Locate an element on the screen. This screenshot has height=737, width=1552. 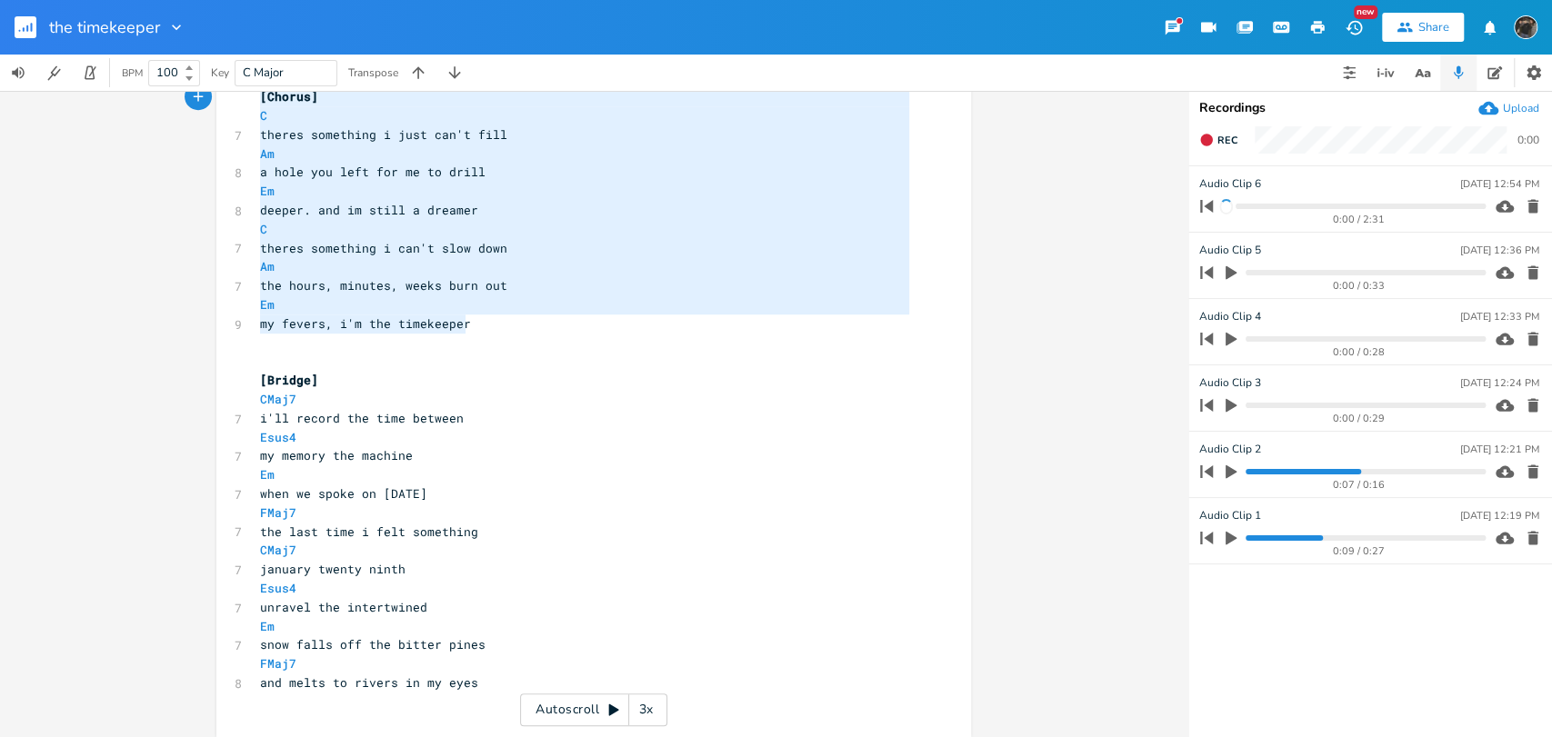
span: snow falls off the bitter pines is located at coordinates (373, 645).